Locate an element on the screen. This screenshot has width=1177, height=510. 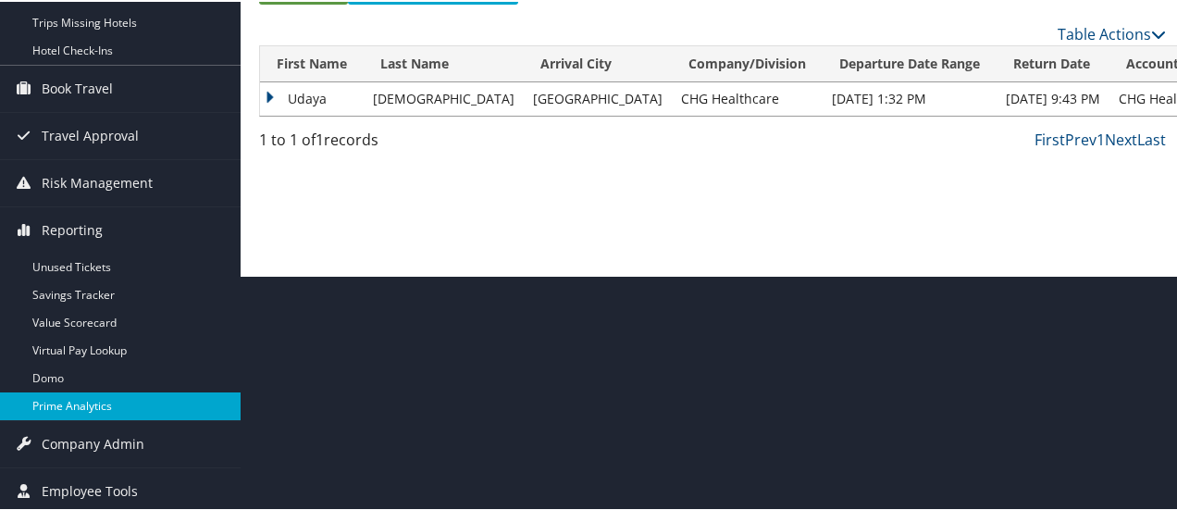
th: First Name: activate to sort column ascending is located at coordinates (312, 62).